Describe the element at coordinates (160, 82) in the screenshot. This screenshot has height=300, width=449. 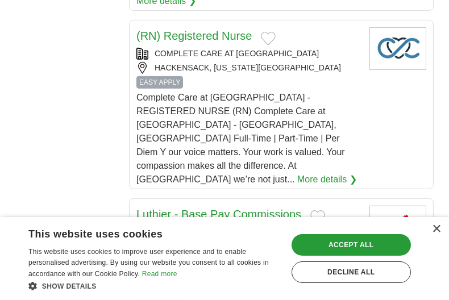
I see `span: EASY APPLY` at that location.